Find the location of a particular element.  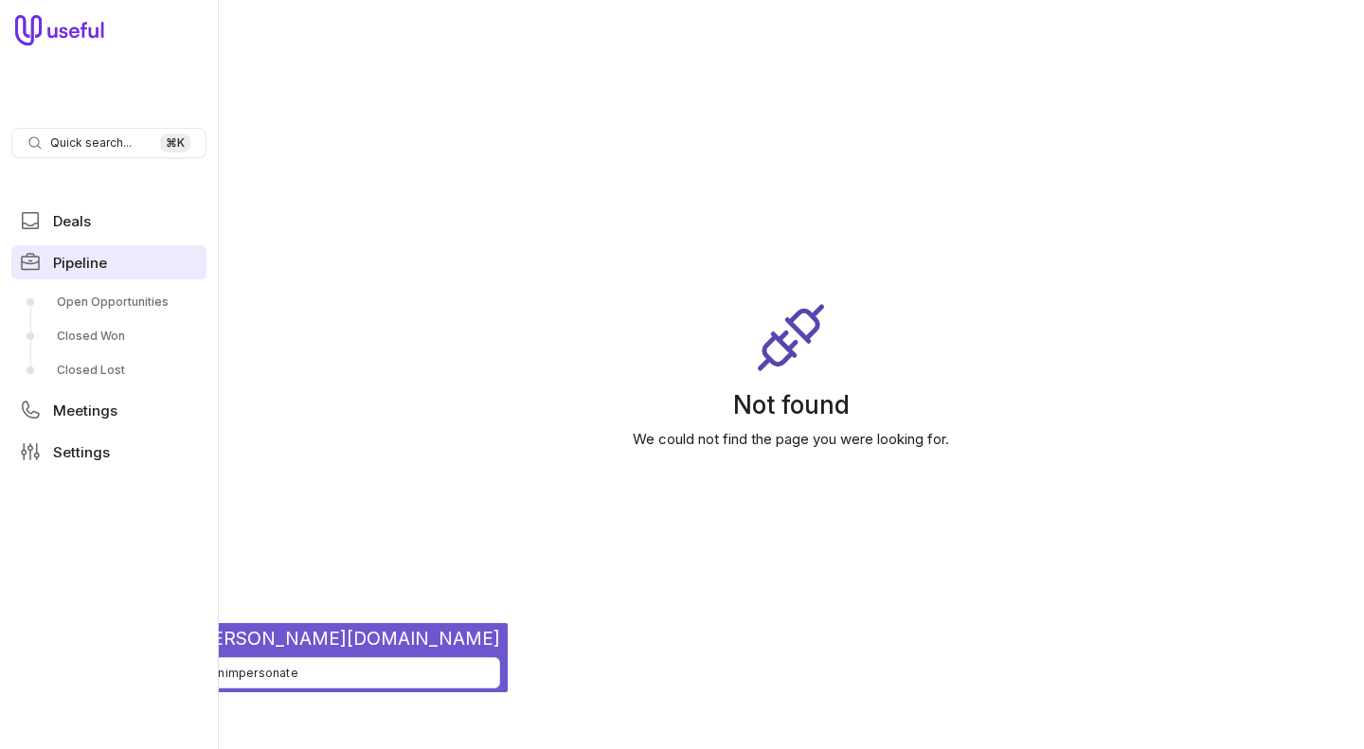

div: Pipeline submenu is located at coordinates (109, 336).